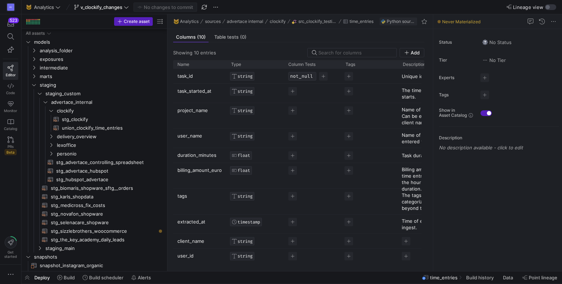 The image size is (562, 284). What do you see at coordinates (412, 53) in the screenshot?
I see `button: Add` at bounding box center [412, 53].